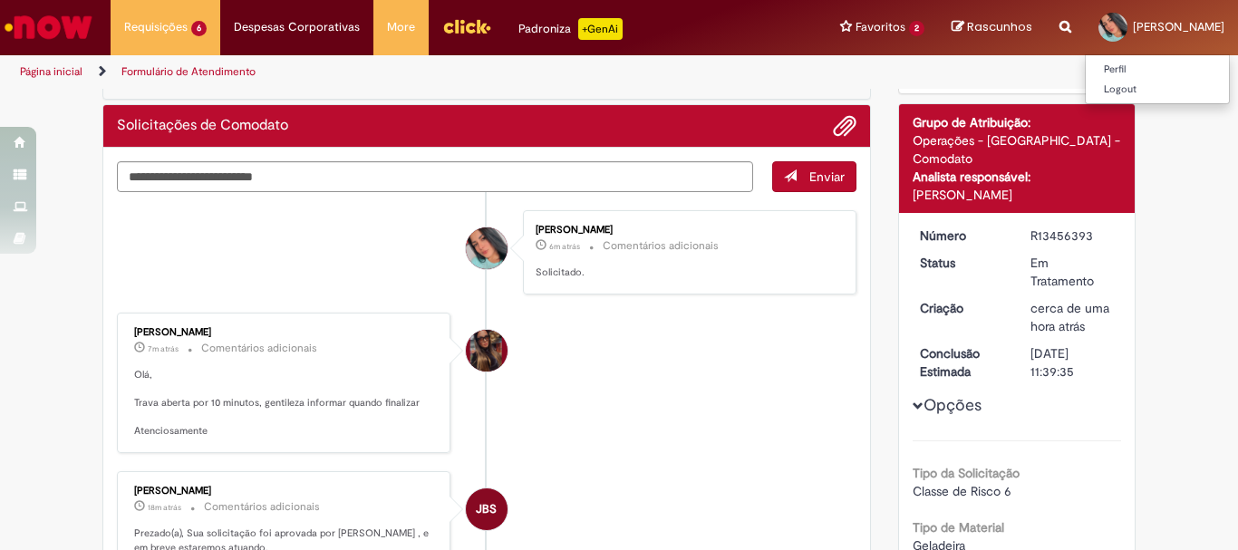  Describe the element at coordinates (412, 72) in the screenshot. I see `ul: Trilhas de página` at that location.